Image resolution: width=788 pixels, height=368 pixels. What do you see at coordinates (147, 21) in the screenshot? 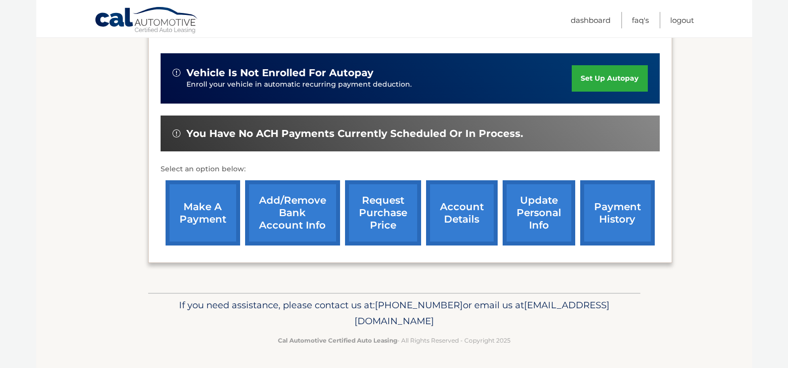
I see `a: Cal Automotive` at bounding box center [147, 21].